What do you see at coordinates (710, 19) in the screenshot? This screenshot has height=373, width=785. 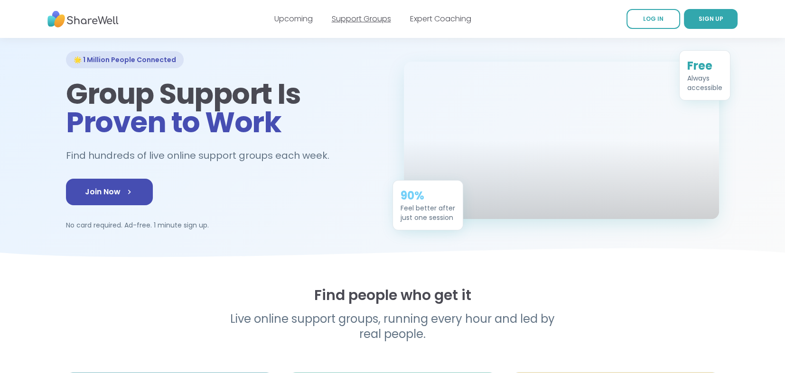 I see `a: SIGN UP` at bounding box center [710, 19].